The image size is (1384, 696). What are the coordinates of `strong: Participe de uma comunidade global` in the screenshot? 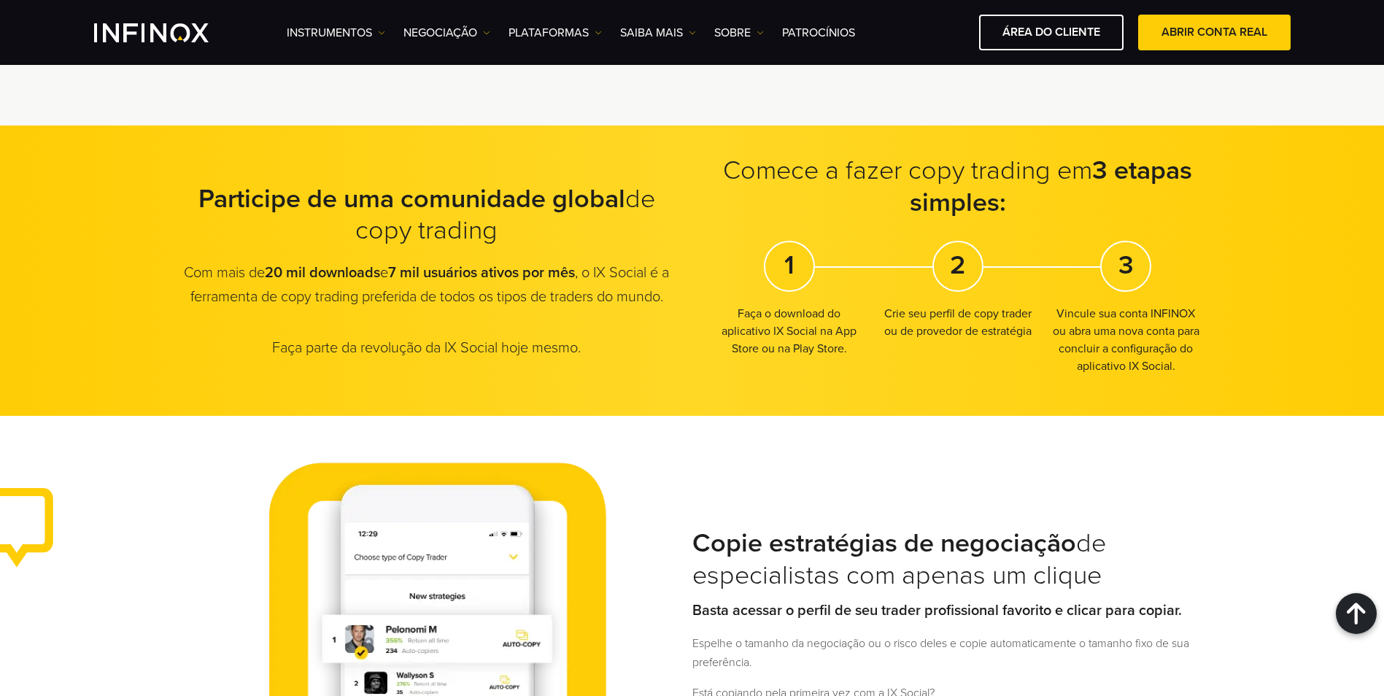 It's located at (411, 198).